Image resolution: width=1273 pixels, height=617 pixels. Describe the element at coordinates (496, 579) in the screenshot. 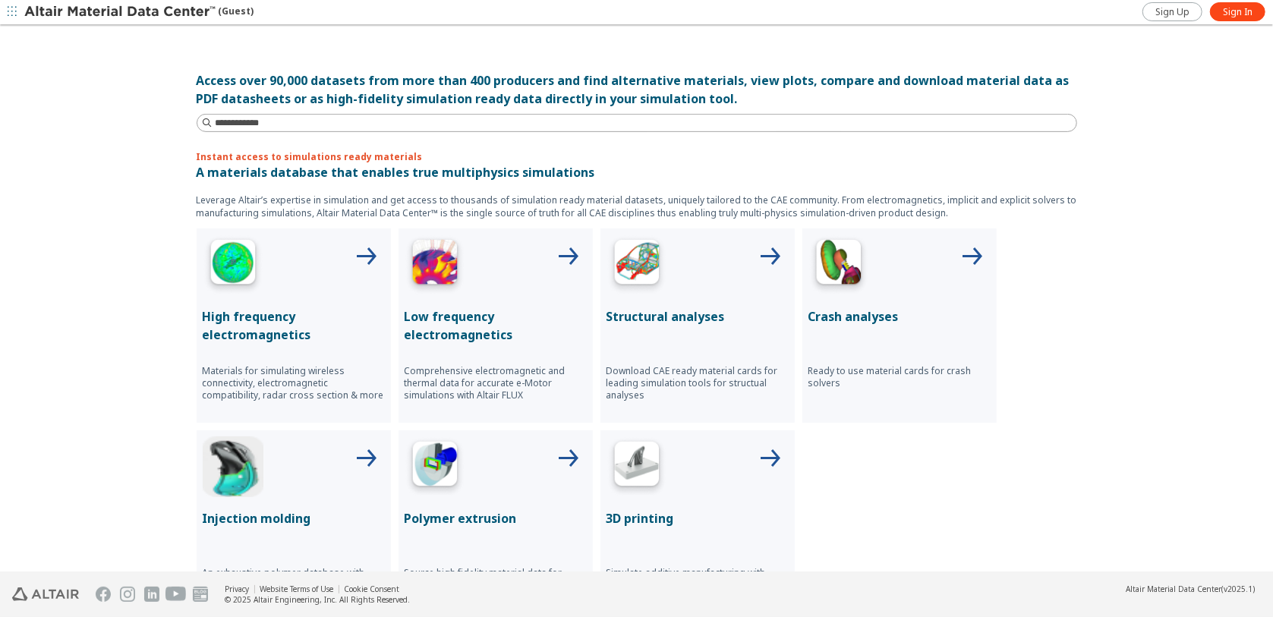

I see `p: Source high fidelity material data for simulating polymer extrusion process` at that location.